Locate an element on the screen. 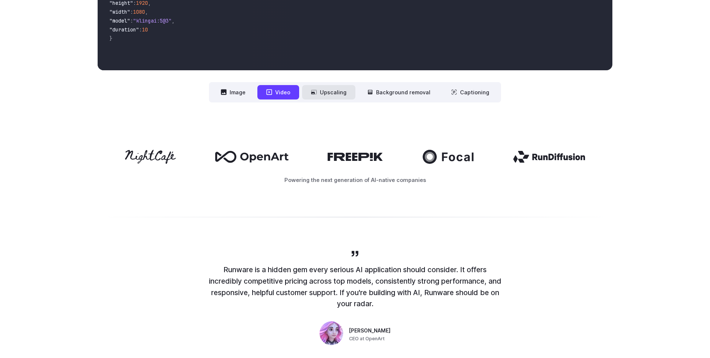 The width and height of the screenshot is (710, 358). button: Captioning is located at coordinates (470, 92).